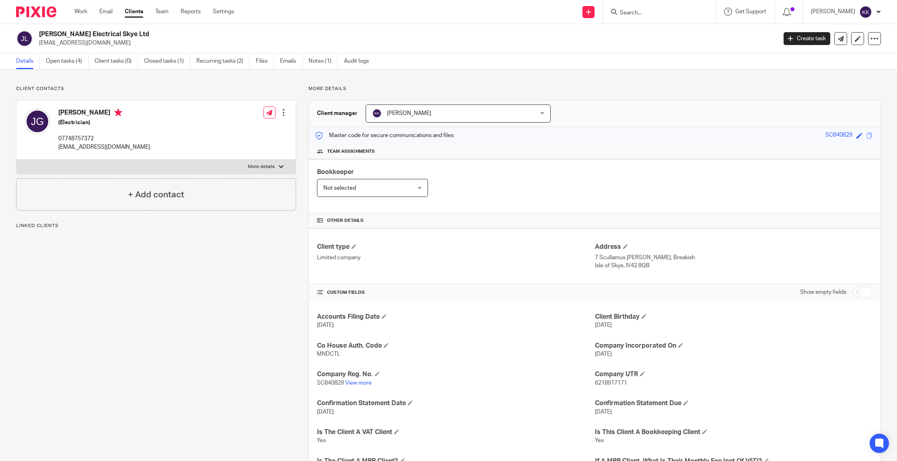 The height and width of the screenshot is (461, 897). What do you see at coordinates (611, 383) in the screenshot?
I see `span: 6218917171` at bounding box center [611, 383].